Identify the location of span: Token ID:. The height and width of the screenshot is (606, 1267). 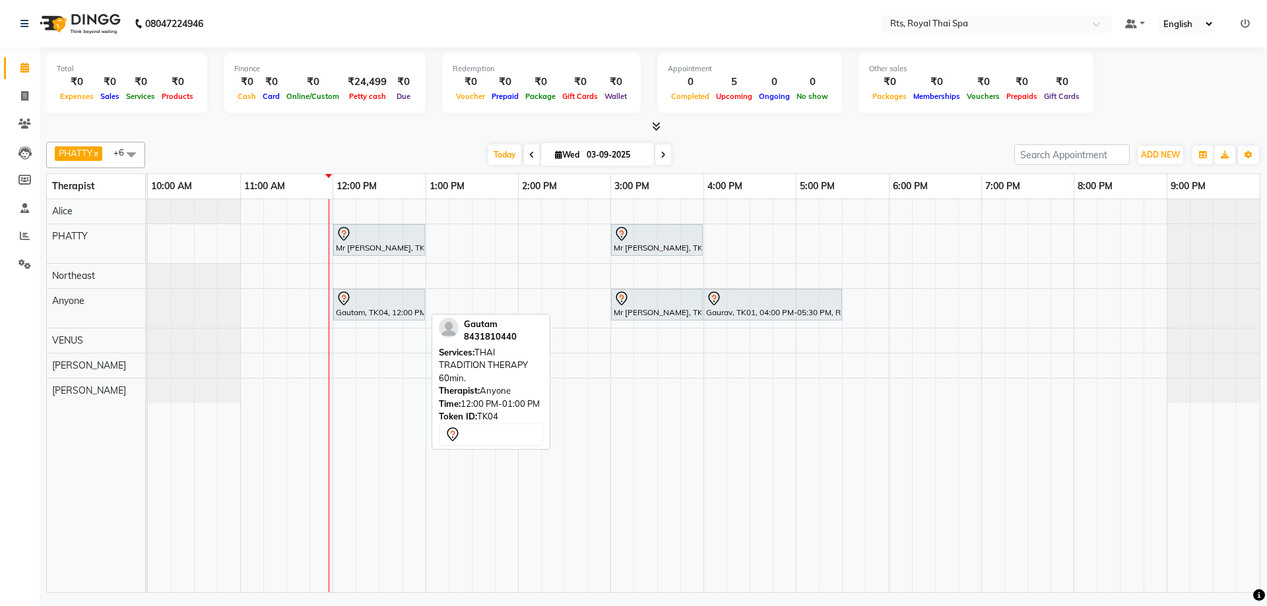
(458, 416).